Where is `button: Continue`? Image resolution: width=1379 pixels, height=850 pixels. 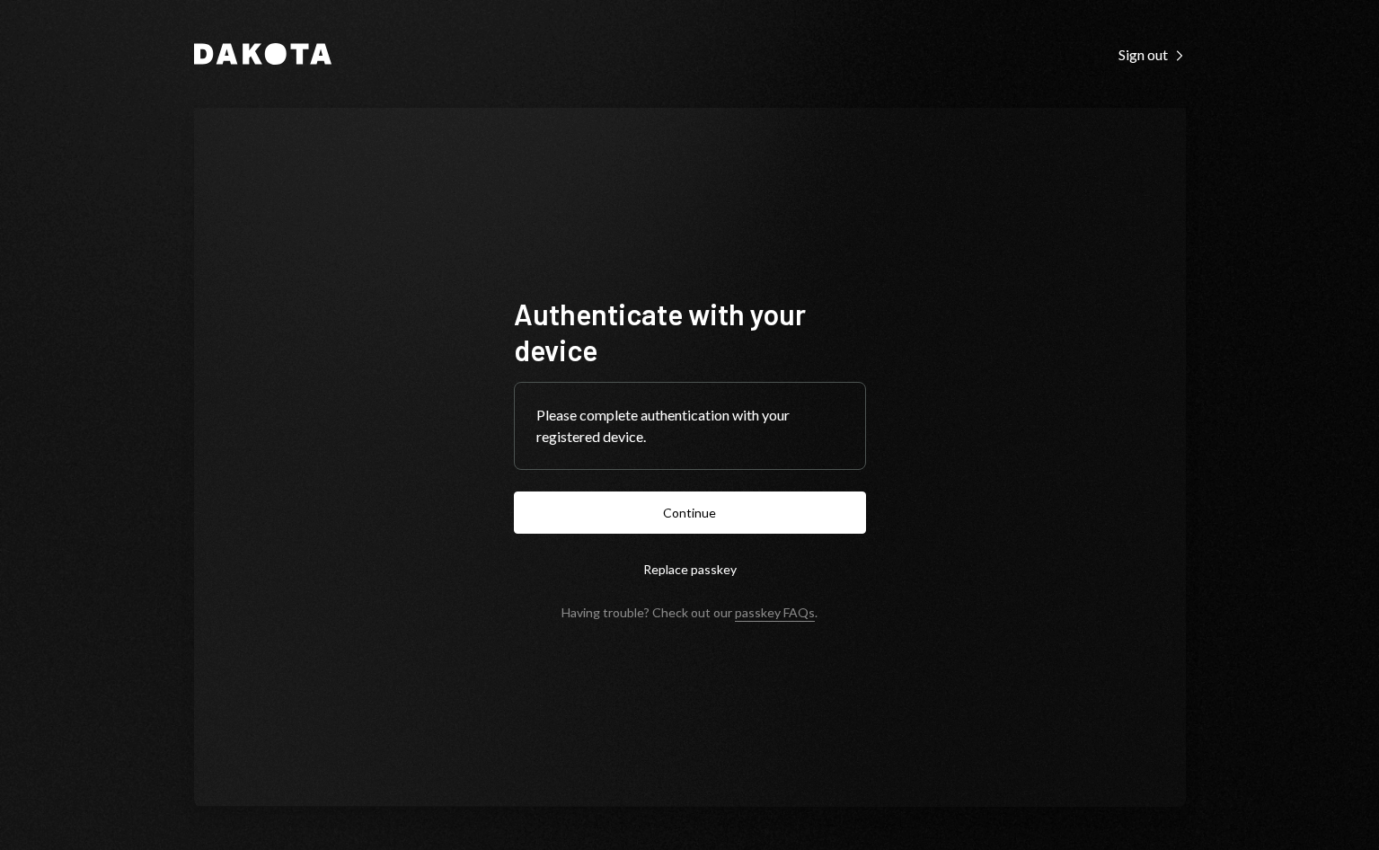 button: Continue is located at coordinates (690, 512).